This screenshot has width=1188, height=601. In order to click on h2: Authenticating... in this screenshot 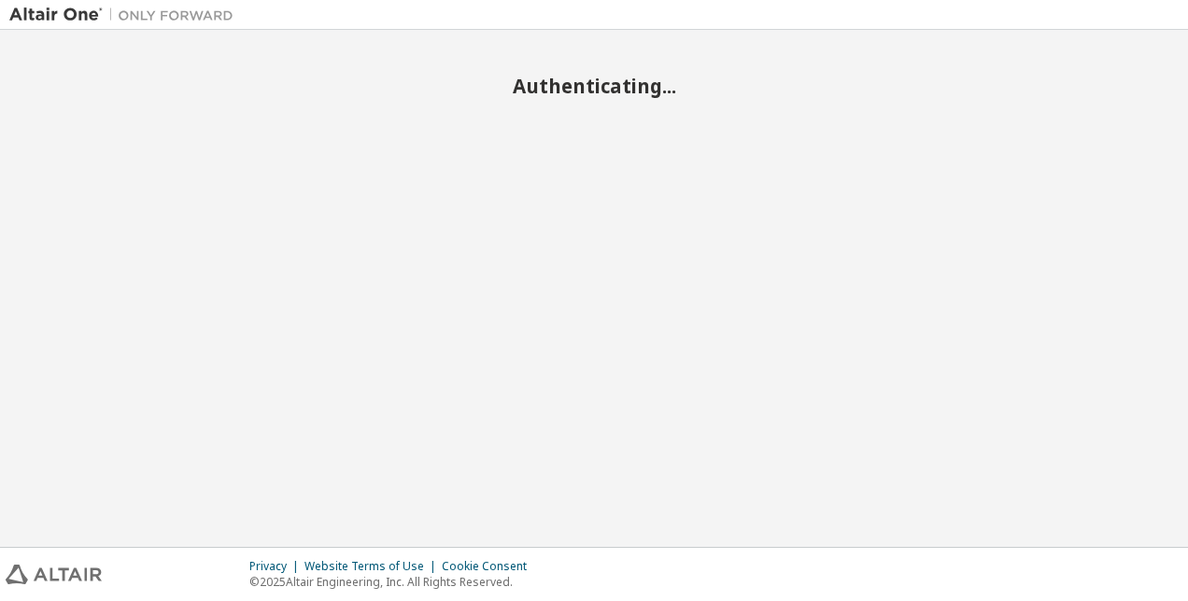, I will do `click(594, 86)`.